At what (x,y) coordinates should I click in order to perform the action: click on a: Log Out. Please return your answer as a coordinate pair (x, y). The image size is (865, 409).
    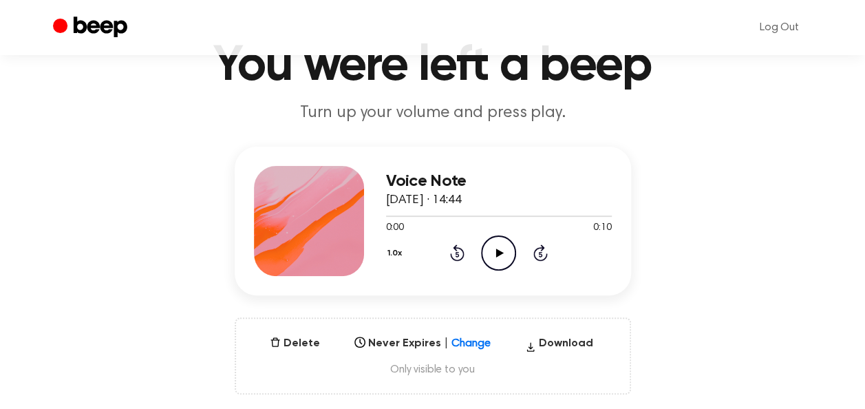
    Looking at the image, I should click on (779, 28).